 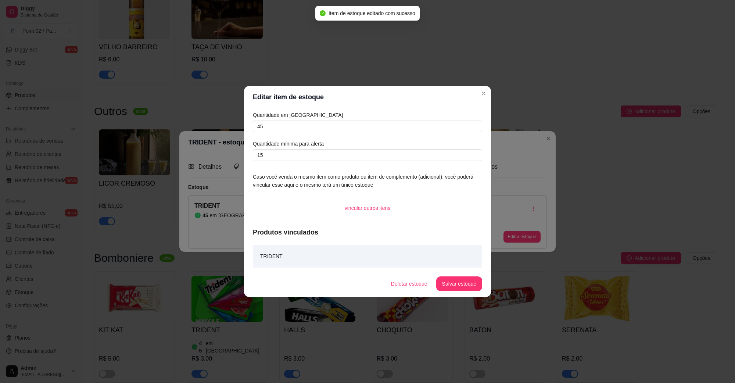 I want to click on article: Caso você venda o mesmo item como produto ou item de complemento (adicional), você poderá vincula..., so click(x=367, y=181).